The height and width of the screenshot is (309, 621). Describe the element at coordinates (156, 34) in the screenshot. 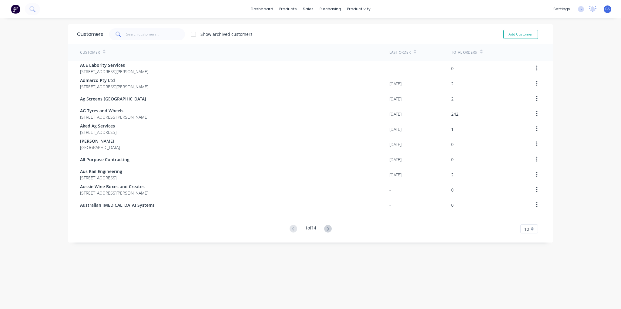

I see `input: Search customers...` at that location.